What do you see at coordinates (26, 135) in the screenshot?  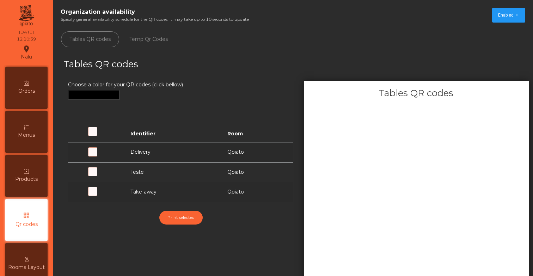 I see `span: Menus` at bounding box center [26, 135].